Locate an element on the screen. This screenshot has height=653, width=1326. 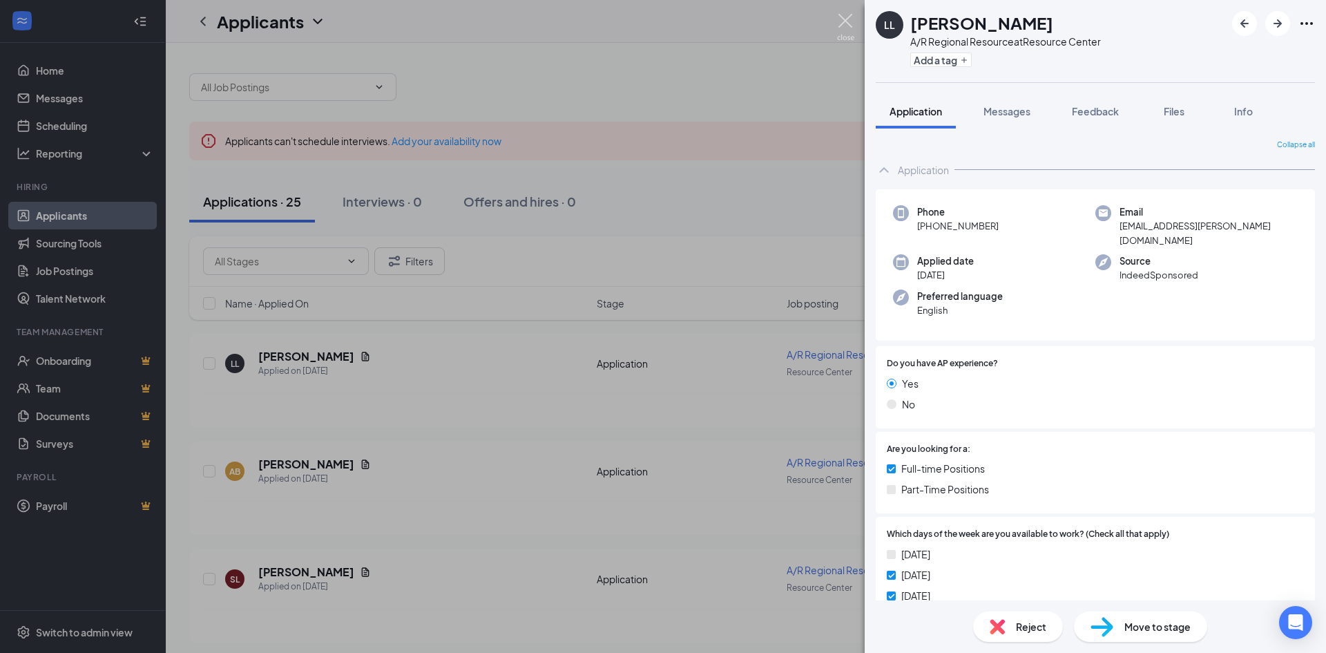
div: A/R Regional Resource at Resource Center is located at coordinates (1005, 41).